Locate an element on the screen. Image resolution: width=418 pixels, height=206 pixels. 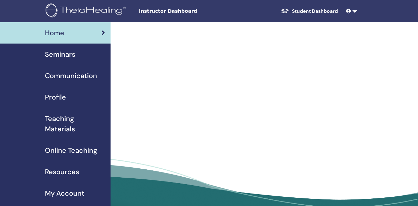
span: Online Teaching is located at coordinates (71, 150).